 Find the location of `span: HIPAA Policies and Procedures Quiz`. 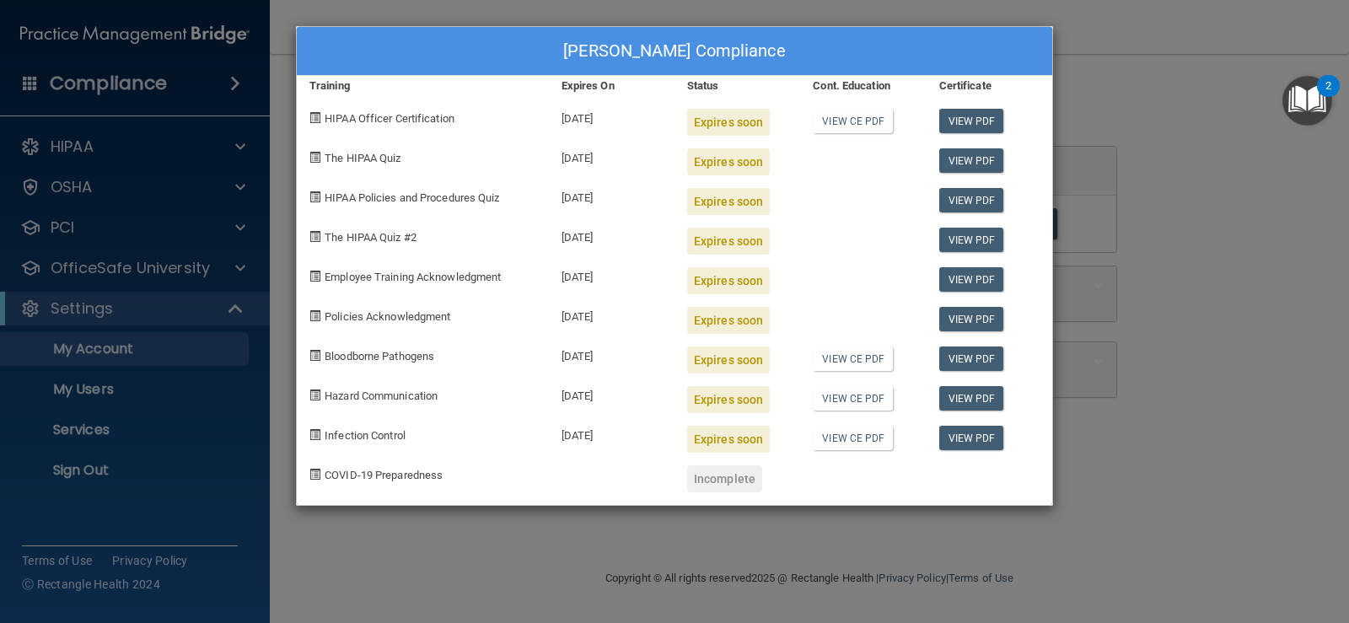

span: HIPAA Policies and Procedures Quiz is located at coordinates (412, 197).